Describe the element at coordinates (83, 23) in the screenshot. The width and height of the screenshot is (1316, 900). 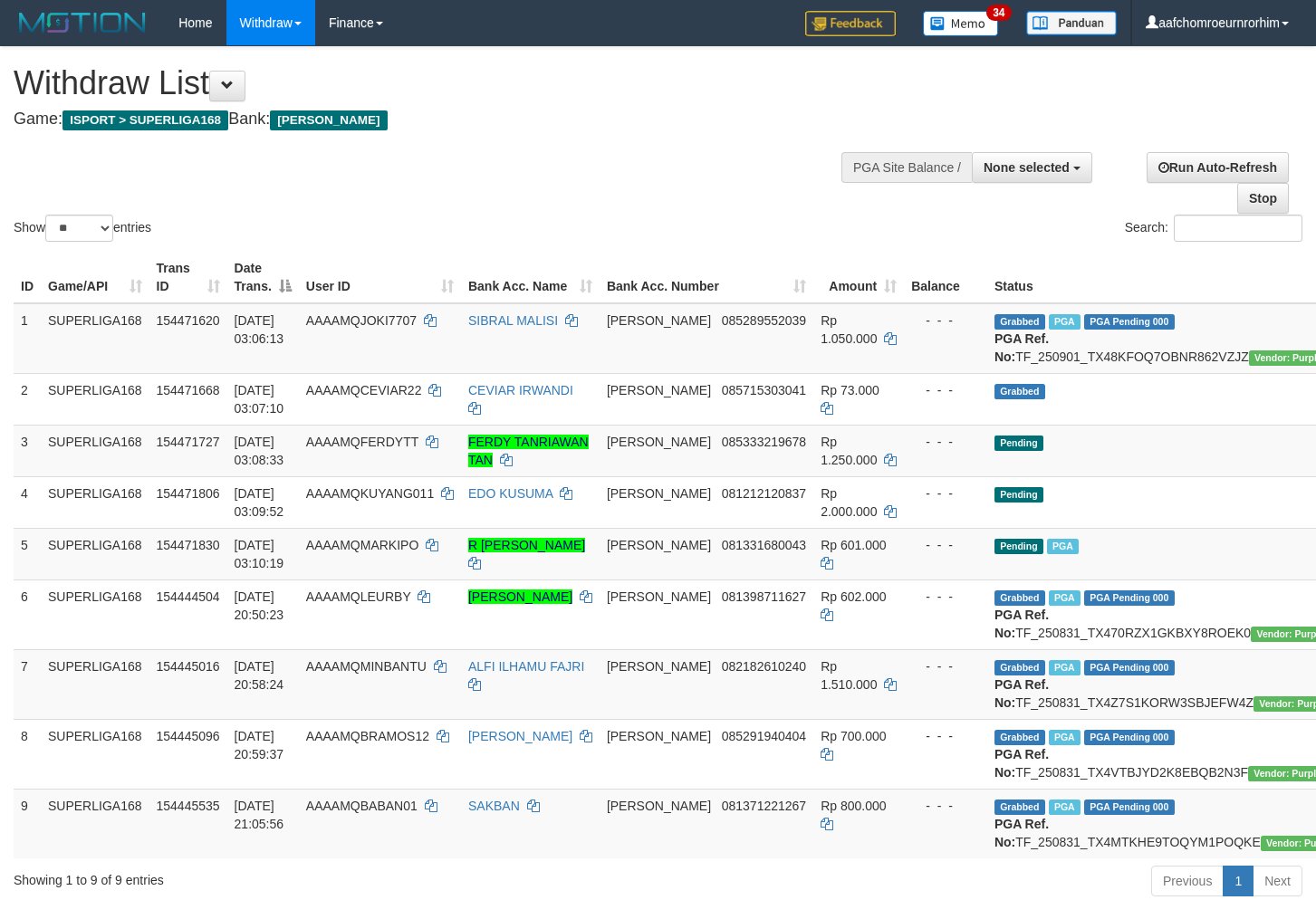
I see `img: MOTION_logo.png` at that location.